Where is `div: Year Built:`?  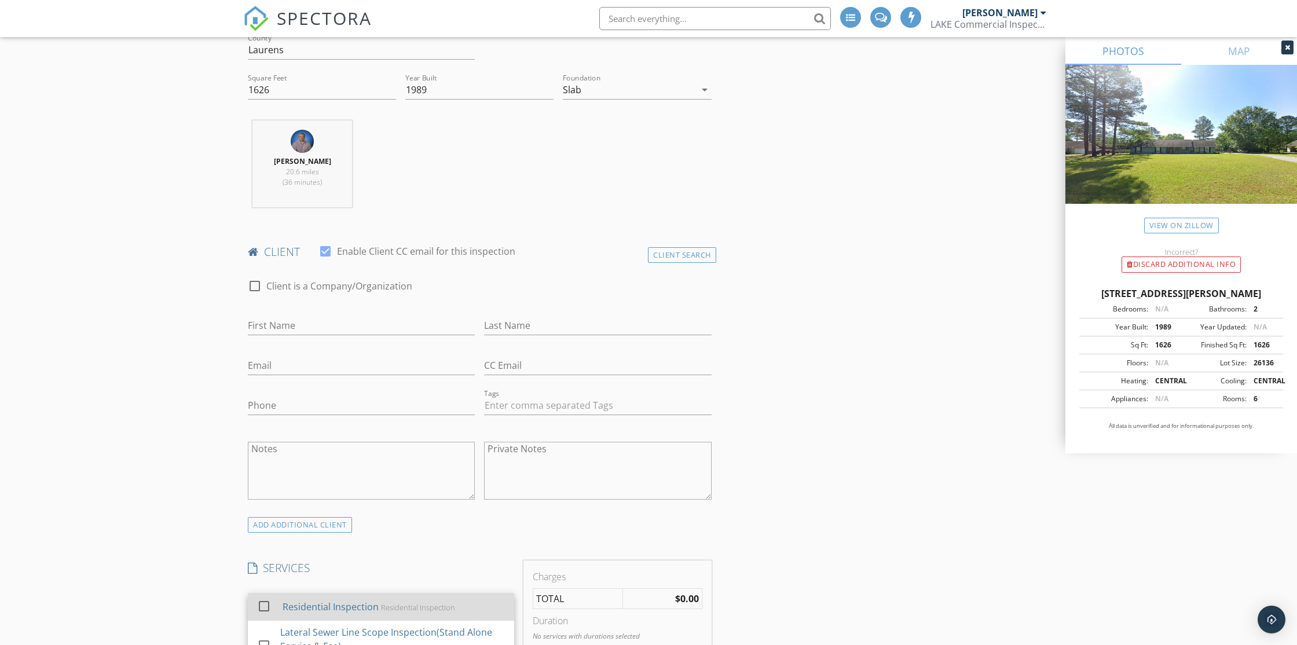 div: Year Built: is located at coordinates (1115, 327).